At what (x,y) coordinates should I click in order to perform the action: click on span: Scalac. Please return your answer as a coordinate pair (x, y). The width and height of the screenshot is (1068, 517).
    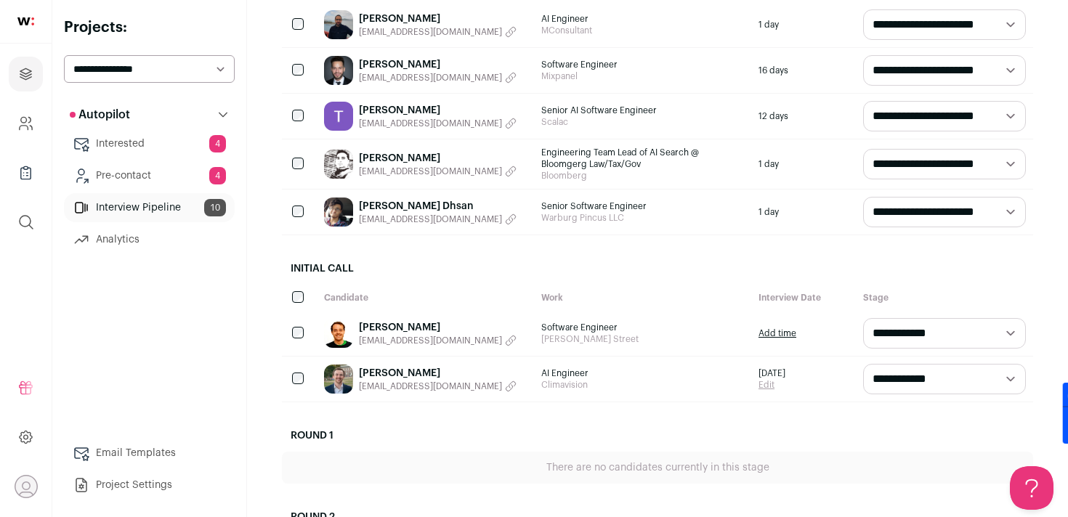
    Looking at the image, I should click on (642, 122).